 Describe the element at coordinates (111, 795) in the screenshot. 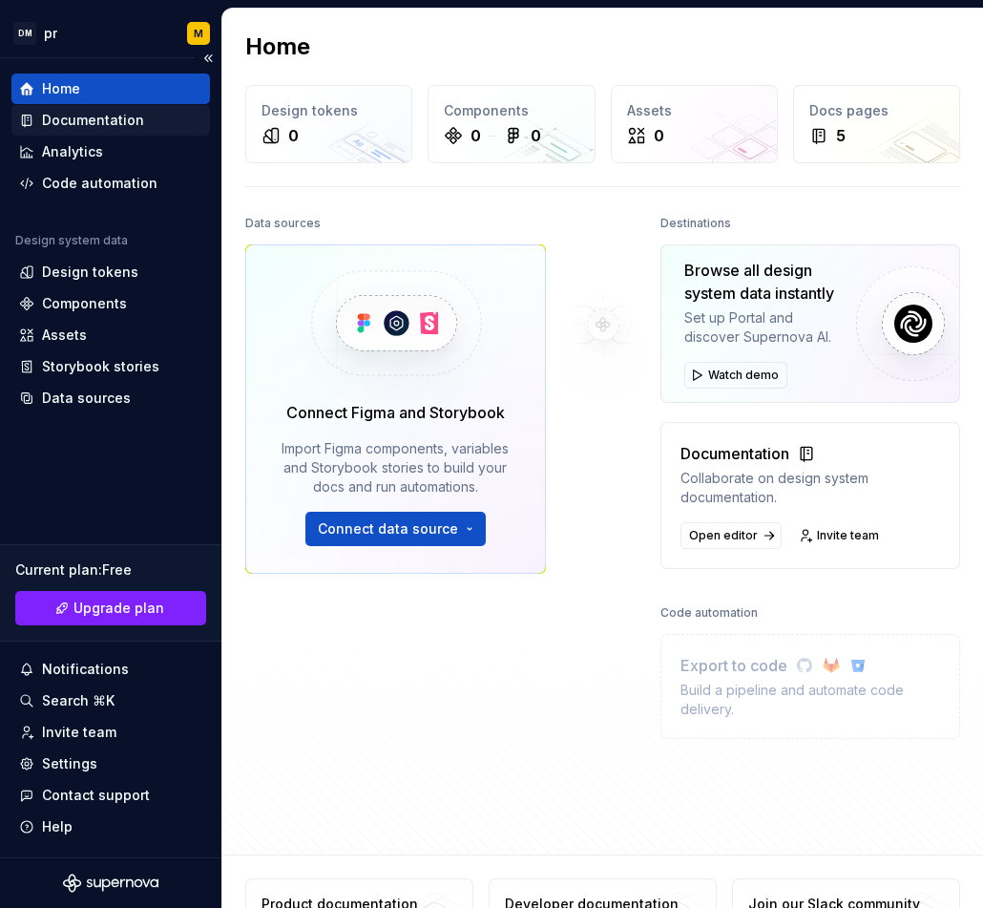

I see `button: Contact support` at that location.